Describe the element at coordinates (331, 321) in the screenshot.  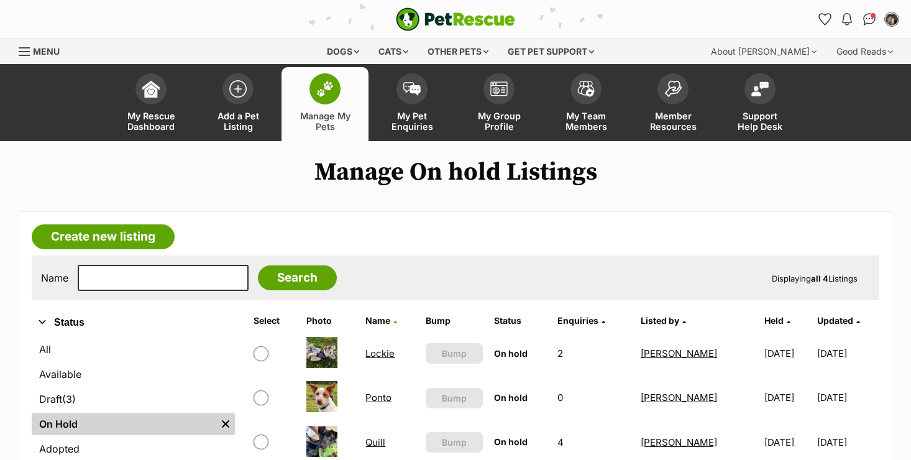
I see `th: Photo` at that location.